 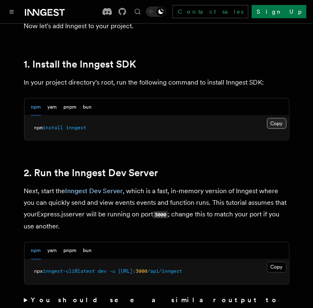 I want to click on p: In your project directory's root, run the following command to install Inngest SDK:, so click(x=157, y=83).